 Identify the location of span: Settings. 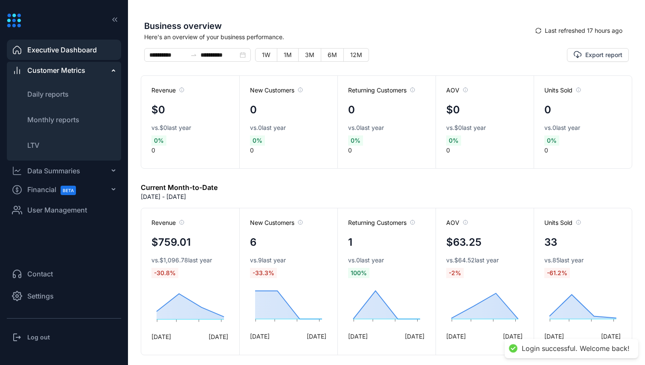
(41, 296).